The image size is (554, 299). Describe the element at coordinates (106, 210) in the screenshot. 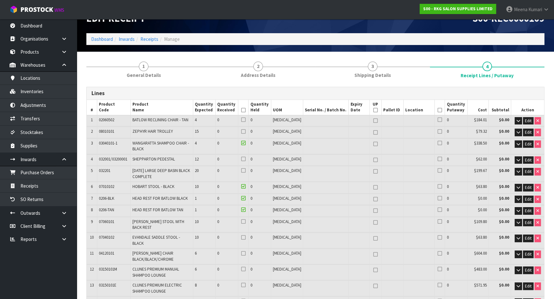

I see `span: 0206-TAN` at that location.